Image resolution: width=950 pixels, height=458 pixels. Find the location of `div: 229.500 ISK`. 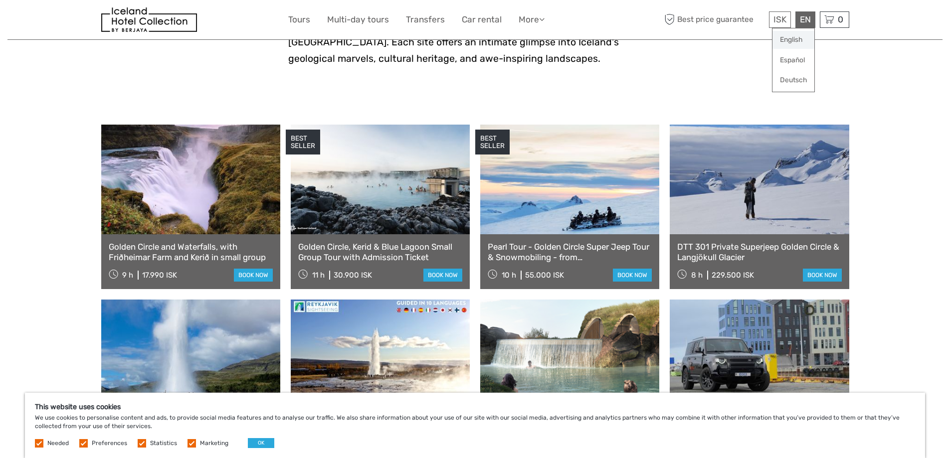

div: 229.500 ISK is located at coordinates (733, 275).